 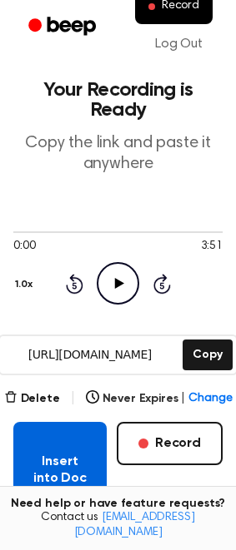 What do you see at coordinates (26, 285) in the screenshot?
I see `button: 1.0x` at bounding box center [26, 285].